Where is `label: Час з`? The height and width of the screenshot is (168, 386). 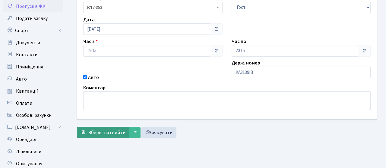 label: Час з is located at coordinates (91, 41).